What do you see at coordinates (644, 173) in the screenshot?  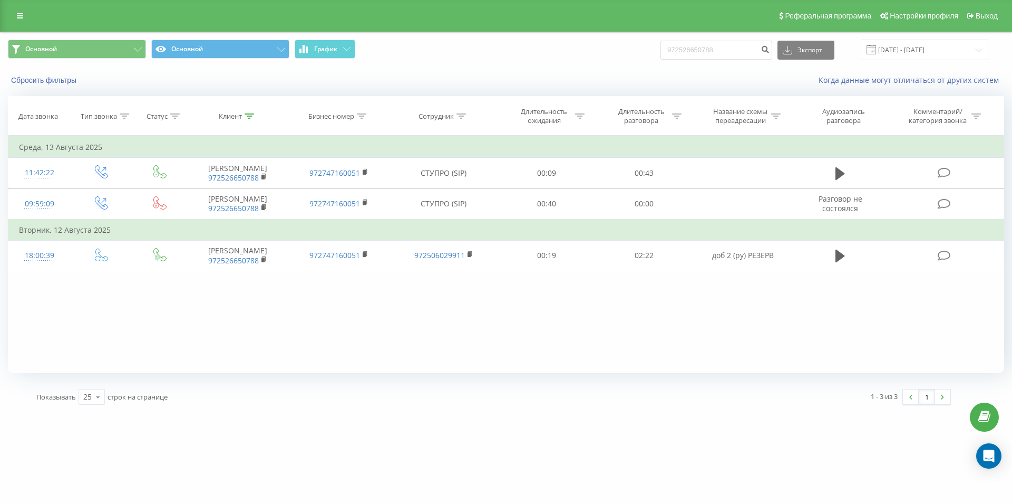 I see `td: 00:43` at bounding box center [644, 173].